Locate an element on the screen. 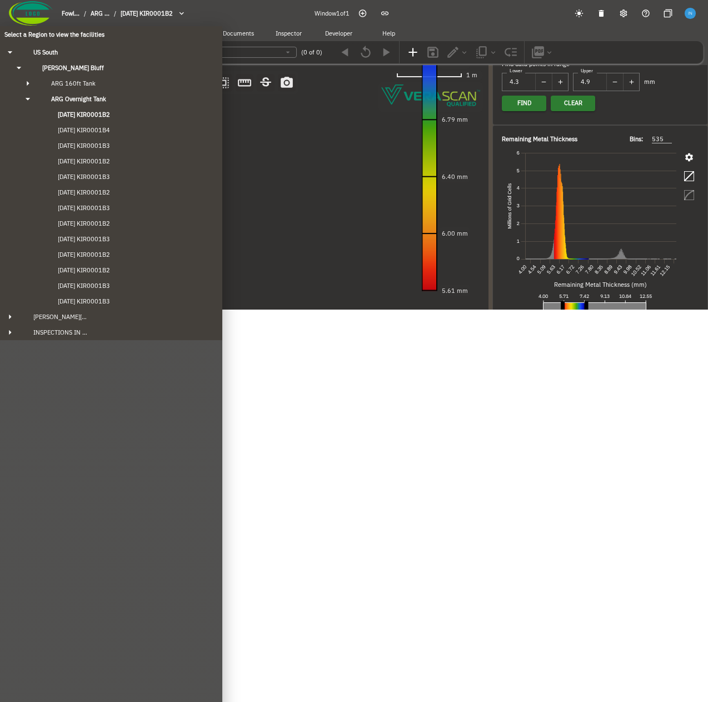 The width and height of the screenshot is (708, 702). span: 2024-09-20_KIR0001B2 is located at coordinates (73, 115).